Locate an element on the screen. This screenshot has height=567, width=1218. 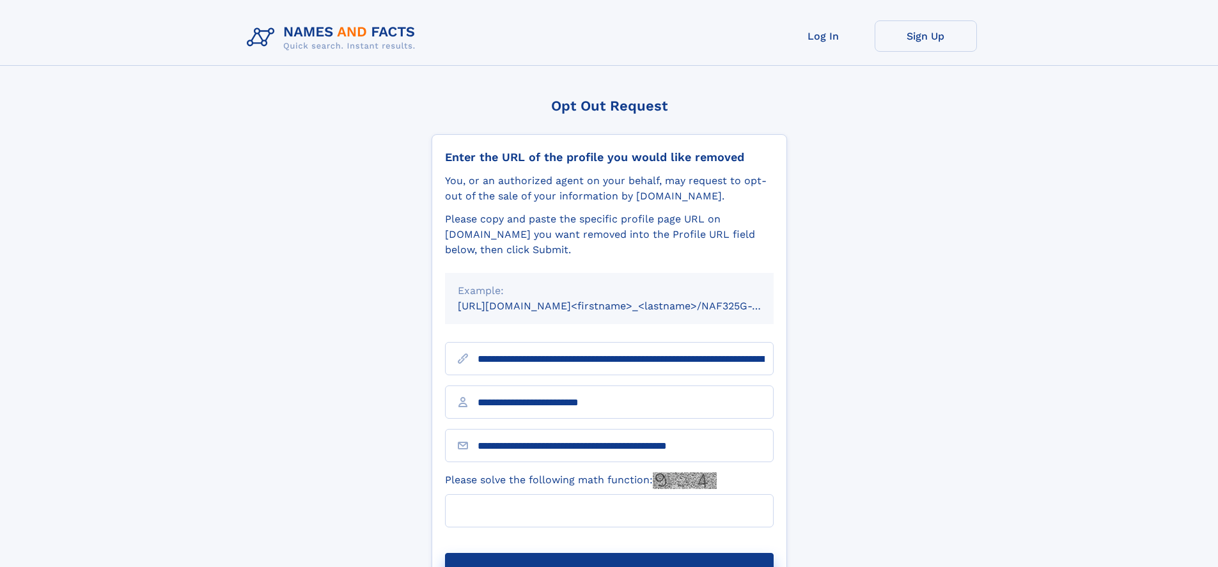
div: Example: is located at coordinates (609, 291).